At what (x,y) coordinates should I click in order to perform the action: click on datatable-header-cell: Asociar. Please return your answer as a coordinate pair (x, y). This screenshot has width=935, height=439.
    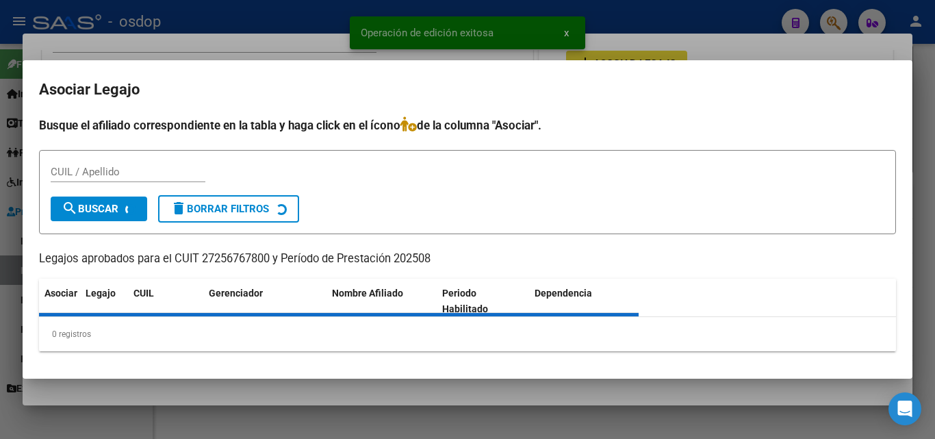
    Looking at the image, I should click on (60, 301).